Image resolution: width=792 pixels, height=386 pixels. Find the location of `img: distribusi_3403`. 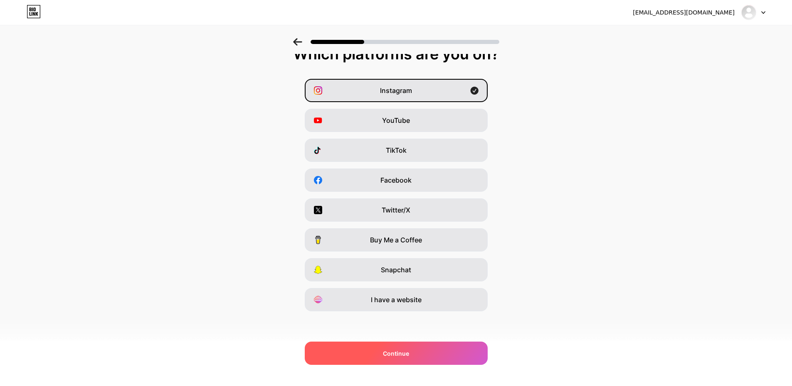

img: distribusi_3403 is located at coordinates (748, 12).